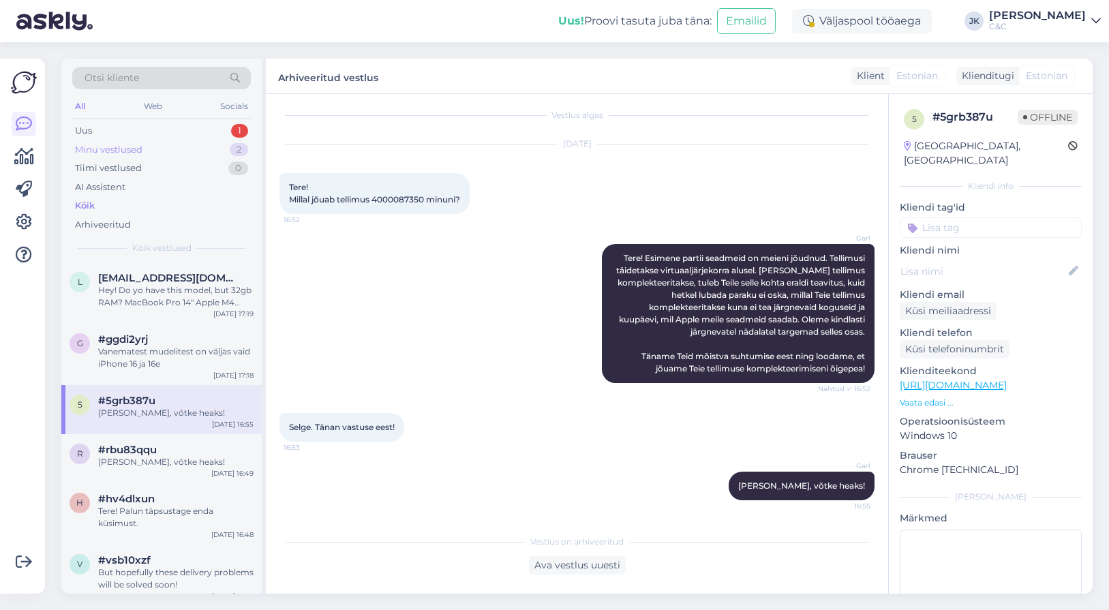  What do you see at coordinates (153, 106) in the screenshot?
I see `div: Web` at bounding box center [153, 106].